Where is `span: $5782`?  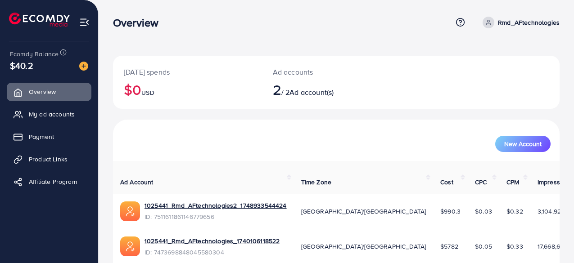 span: $5782 is located at coordinates (449, 247).